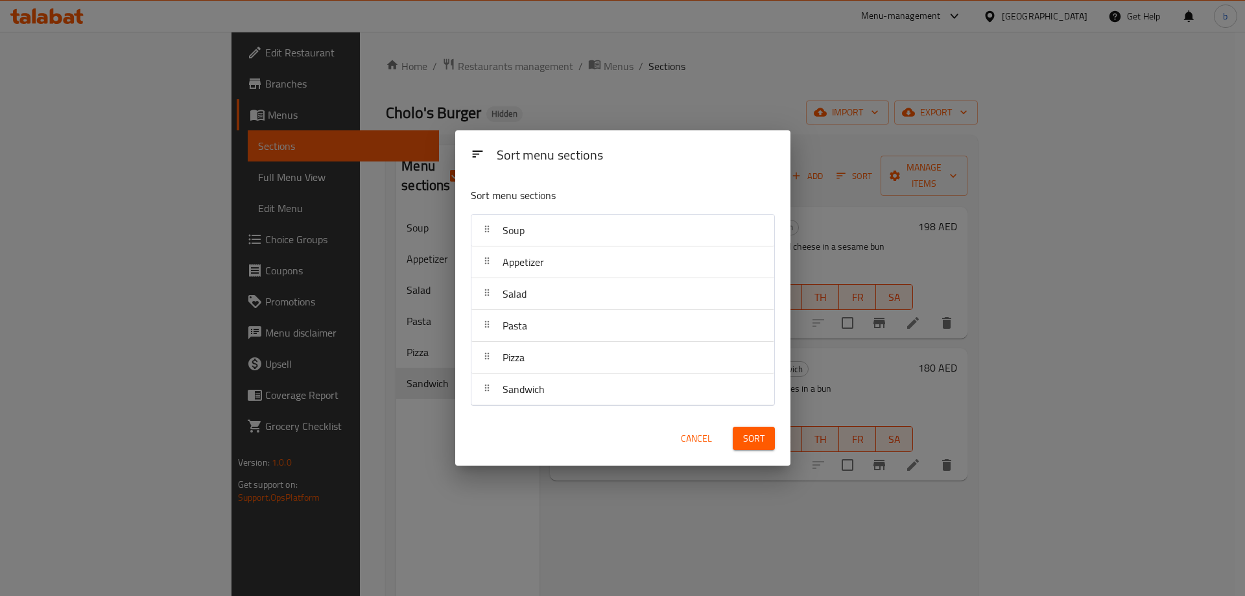 The height and width of the screenshot is (596, 1245). I want to click on div: Appetizer, so click(622, 262).